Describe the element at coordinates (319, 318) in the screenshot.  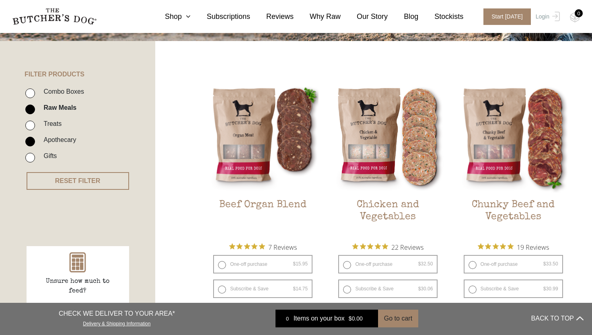
I see `span: Items on your box` at that location.